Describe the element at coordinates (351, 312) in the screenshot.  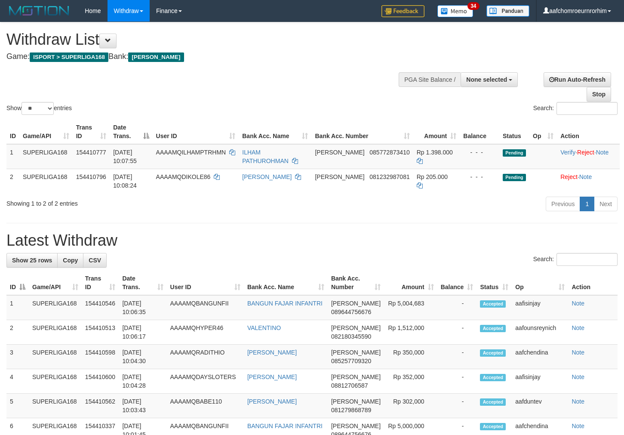
I see `span: Copy 089644756676 to clipboard` at that location.